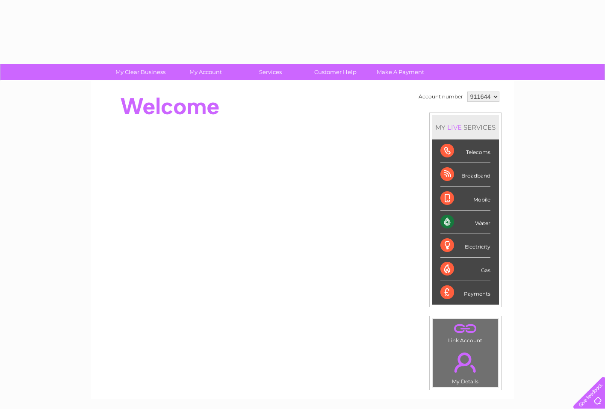 This screenshot has width=605, height=409. What do you see at coordinates (465, 151) in the screenshot?
I see `div: Telecoms` at bounding box center [465, 151].